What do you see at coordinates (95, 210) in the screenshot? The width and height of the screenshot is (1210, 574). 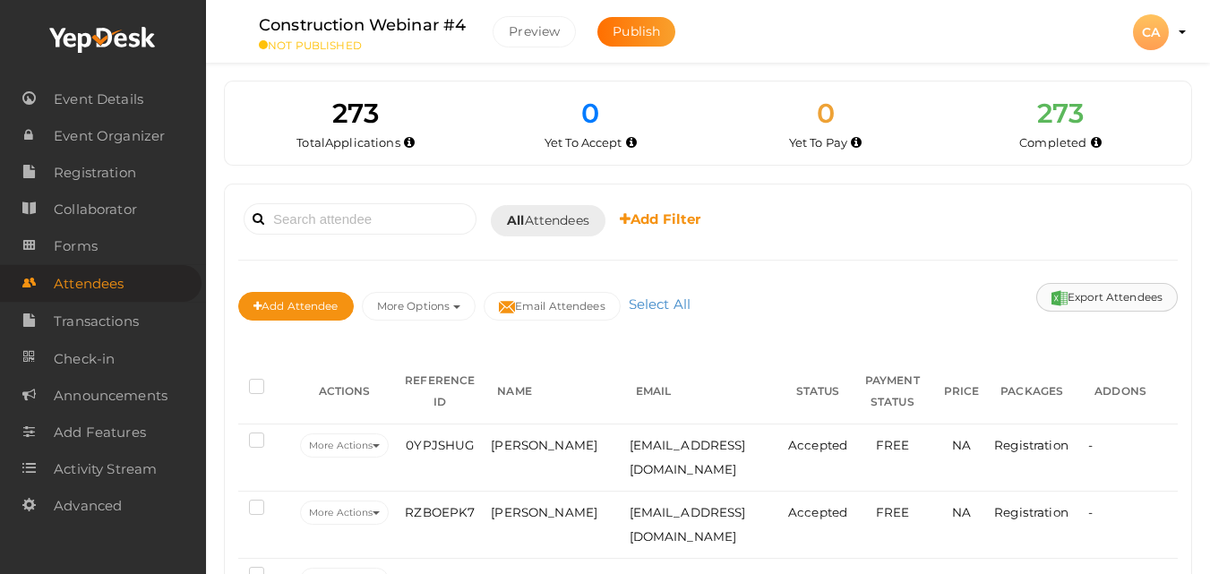 I see `span: Collaborator` at bounding box center [95, 210].